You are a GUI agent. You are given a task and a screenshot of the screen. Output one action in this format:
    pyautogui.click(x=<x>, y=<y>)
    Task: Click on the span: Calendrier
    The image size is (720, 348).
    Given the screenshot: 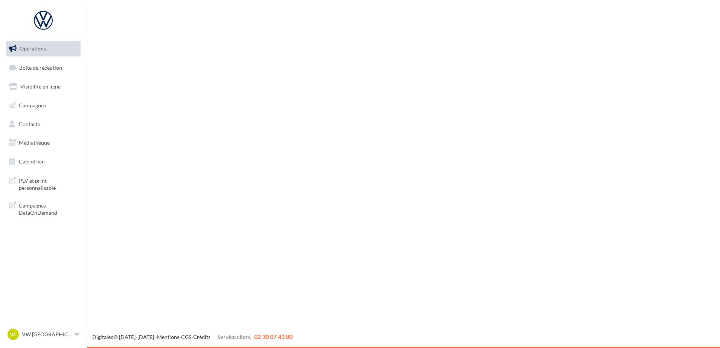 What is the action you would take?
    pyautogui.click(x=31, y=161)
    